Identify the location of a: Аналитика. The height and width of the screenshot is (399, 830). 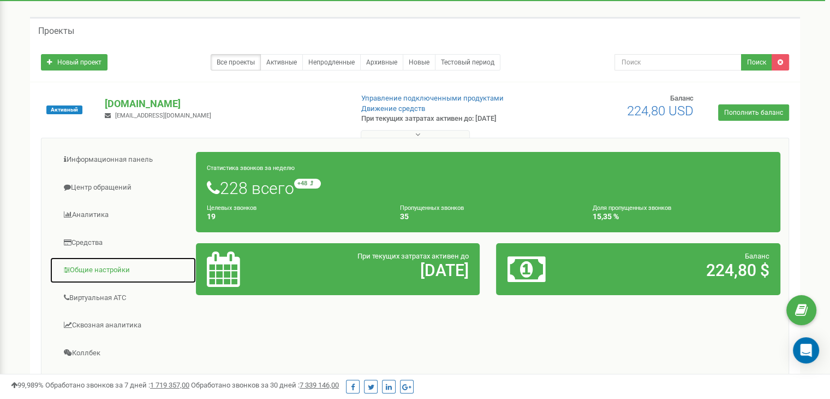
(123, 215).